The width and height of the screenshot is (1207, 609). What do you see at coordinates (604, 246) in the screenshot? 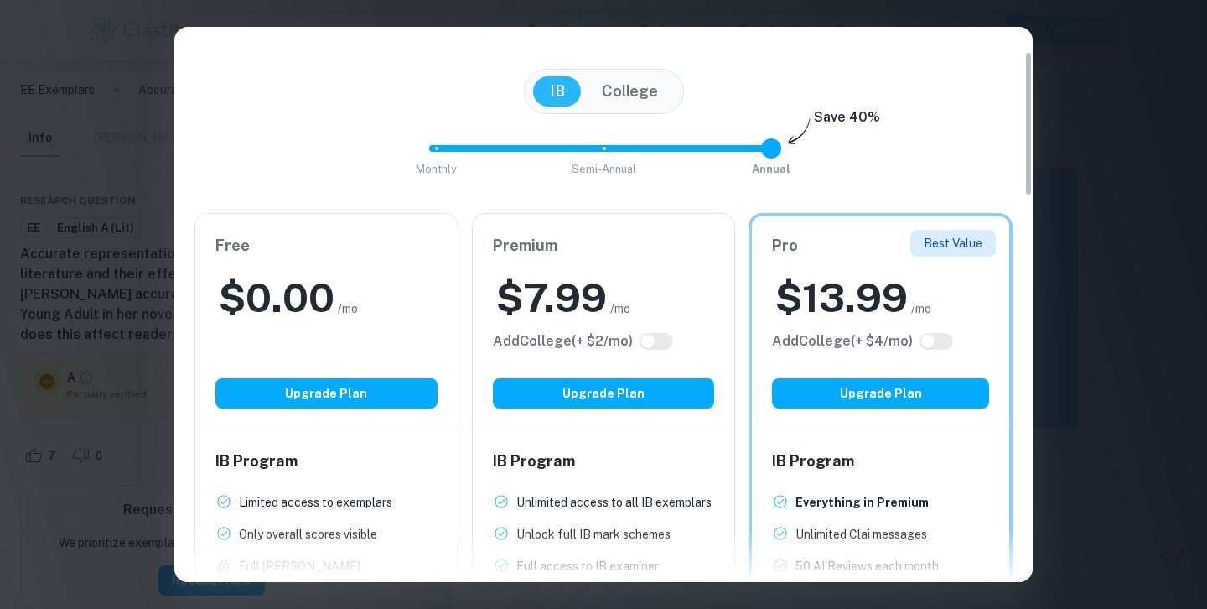
I see `h6: Premium` at bounding box center [604, 246].